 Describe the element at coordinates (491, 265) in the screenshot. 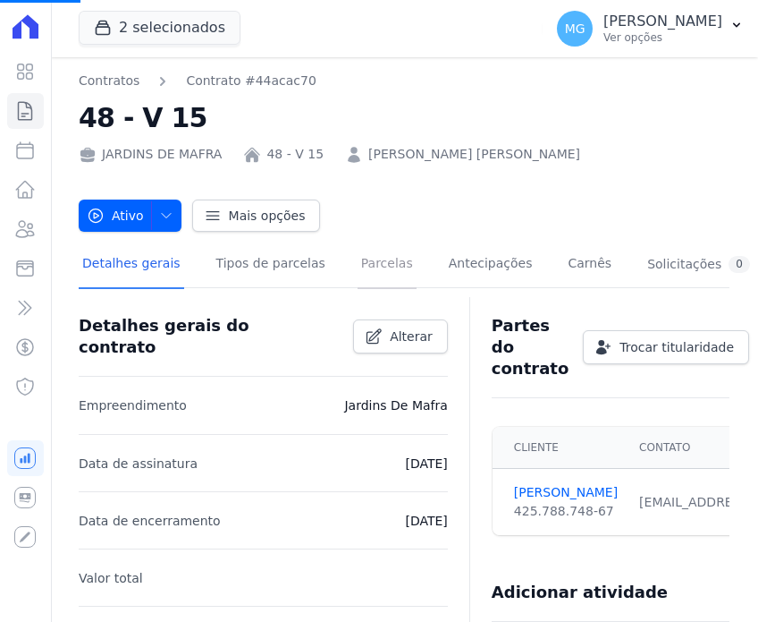

I see `a: Antecipações` at that location.